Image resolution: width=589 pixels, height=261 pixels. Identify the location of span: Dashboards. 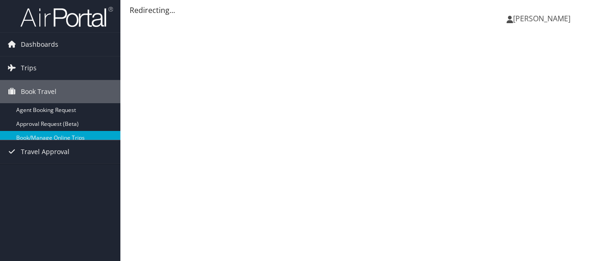
(39, 44).